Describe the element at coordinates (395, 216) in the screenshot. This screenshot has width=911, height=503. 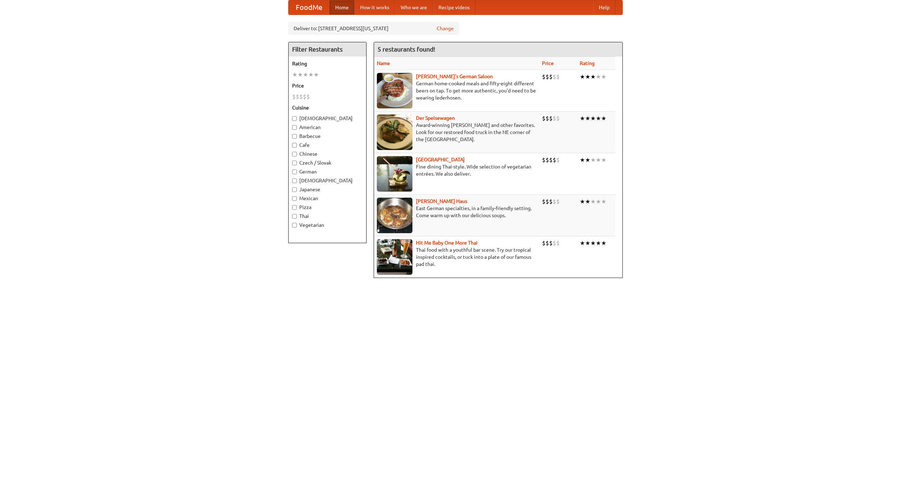
I see `img: kohlhaus.jpg` at that location.